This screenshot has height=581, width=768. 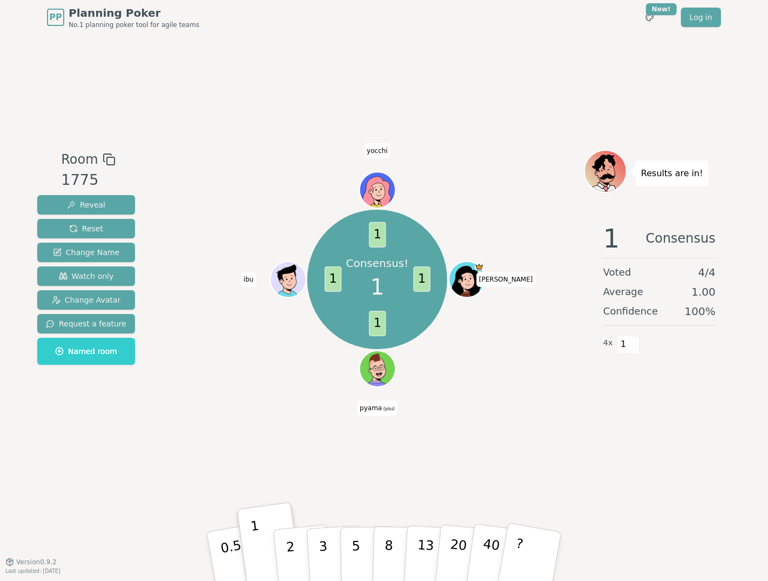 I want to click on button: New!, so click(x=650, y=17).